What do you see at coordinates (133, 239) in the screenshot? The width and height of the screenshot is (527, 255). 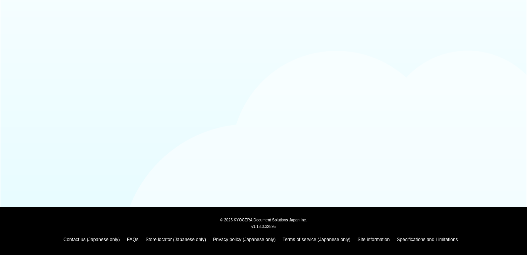 I see `a: FAQs` at bounding box center [133, 239].